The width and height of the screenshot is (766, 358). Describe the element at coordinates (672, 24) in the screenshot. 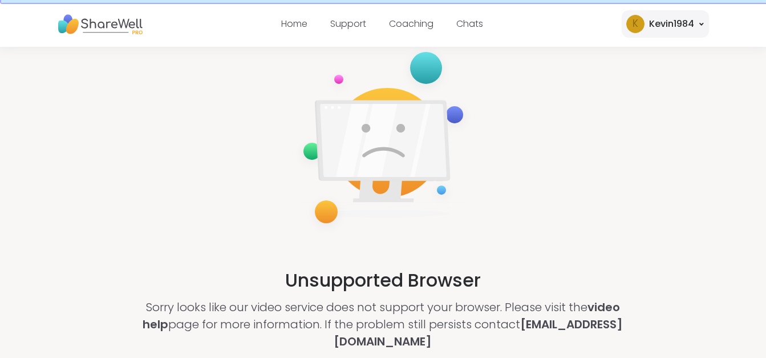

I see `div: Kevin1984` at that location.